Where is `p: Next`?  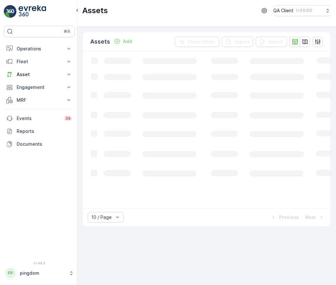
p: Next is located at coordinates (311, 217).